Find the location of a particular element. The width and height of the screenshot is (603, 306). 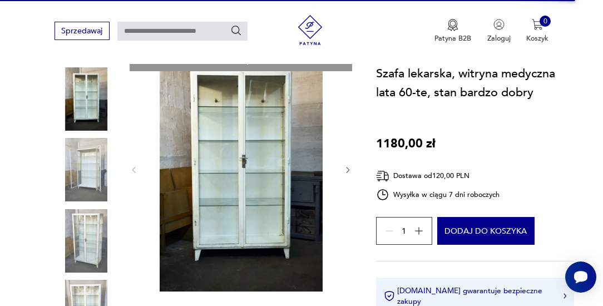

button: Szukaj is located at coordinates (237, 31).